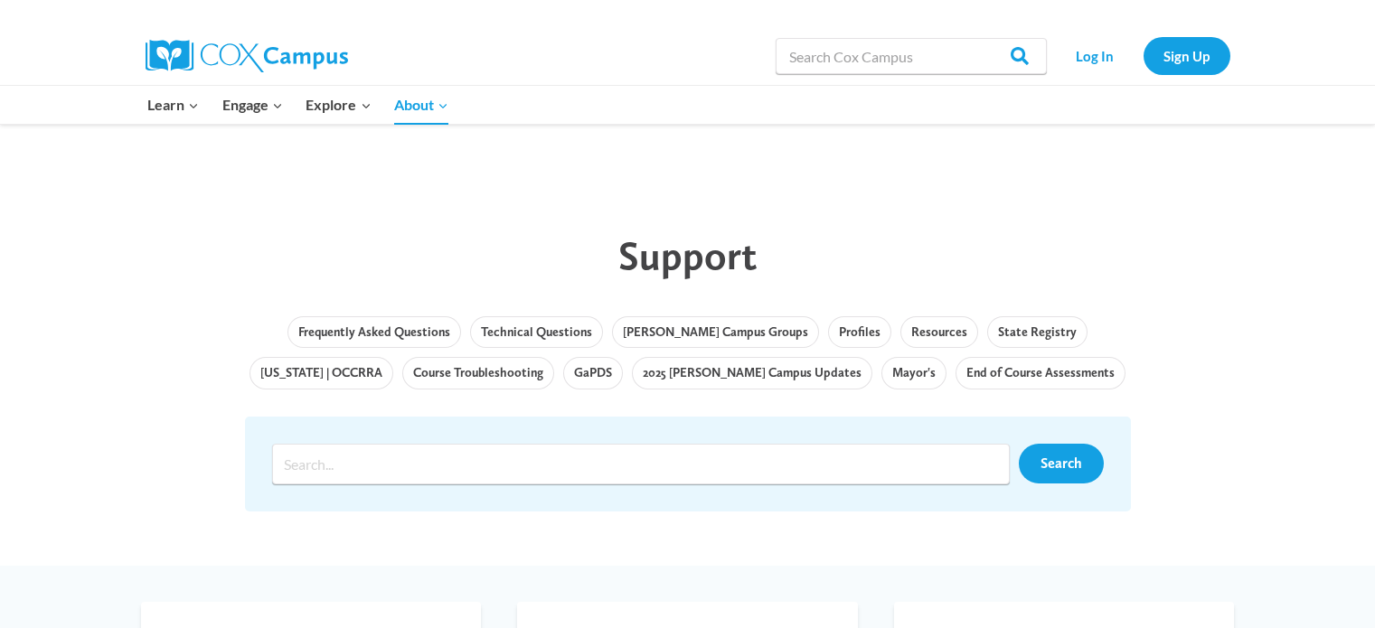  I want to click on form: Search form, so click(645, 464).